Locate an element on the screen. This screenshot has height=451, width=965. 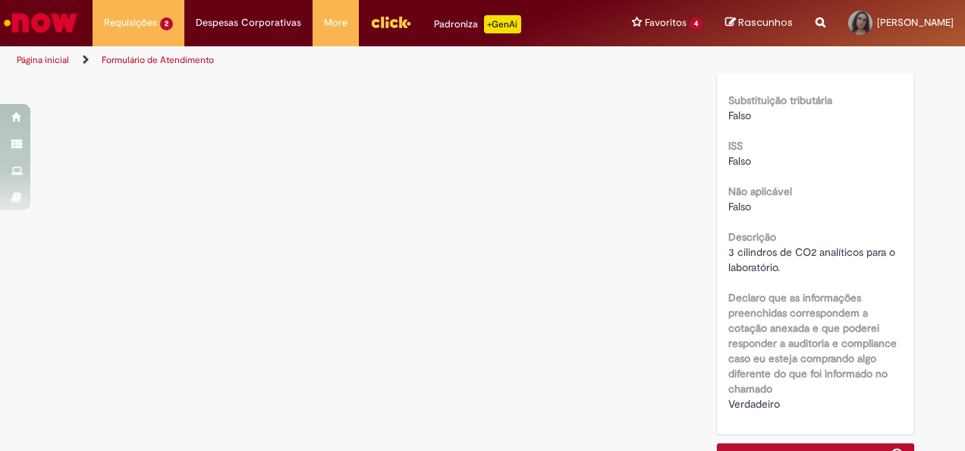
b: Descrição is located at coordinates (752, 237).